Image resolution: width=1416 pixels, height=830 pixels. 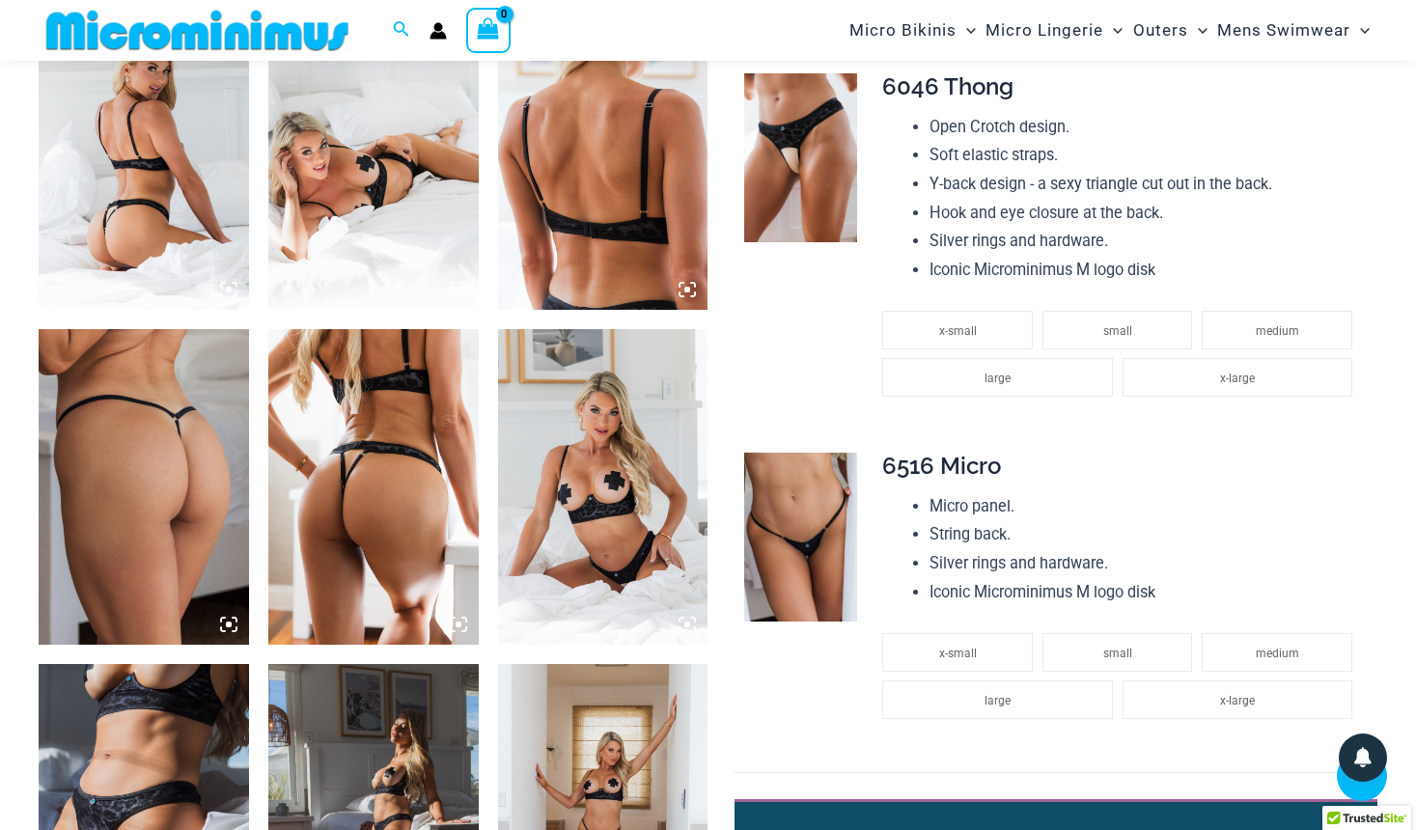 I want to click on a: Micro LingerieMenu ToggleMenu Toggle, so click(x=1054, y=30).